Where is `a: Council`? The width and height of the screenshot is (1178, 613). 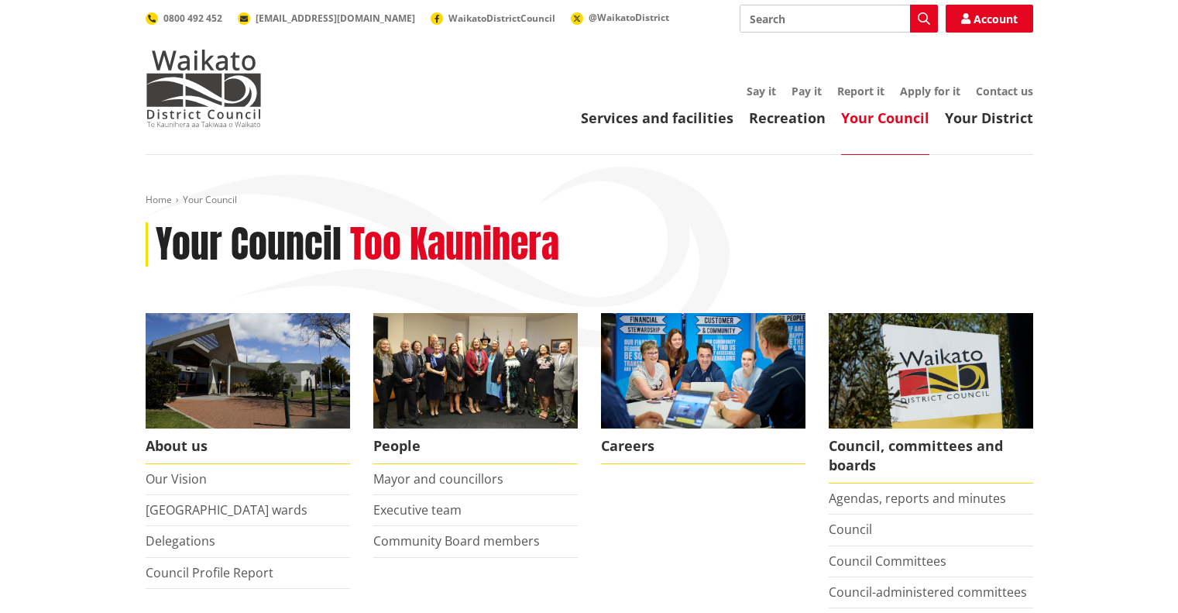
a: Council is located at coordinates (850, 529).